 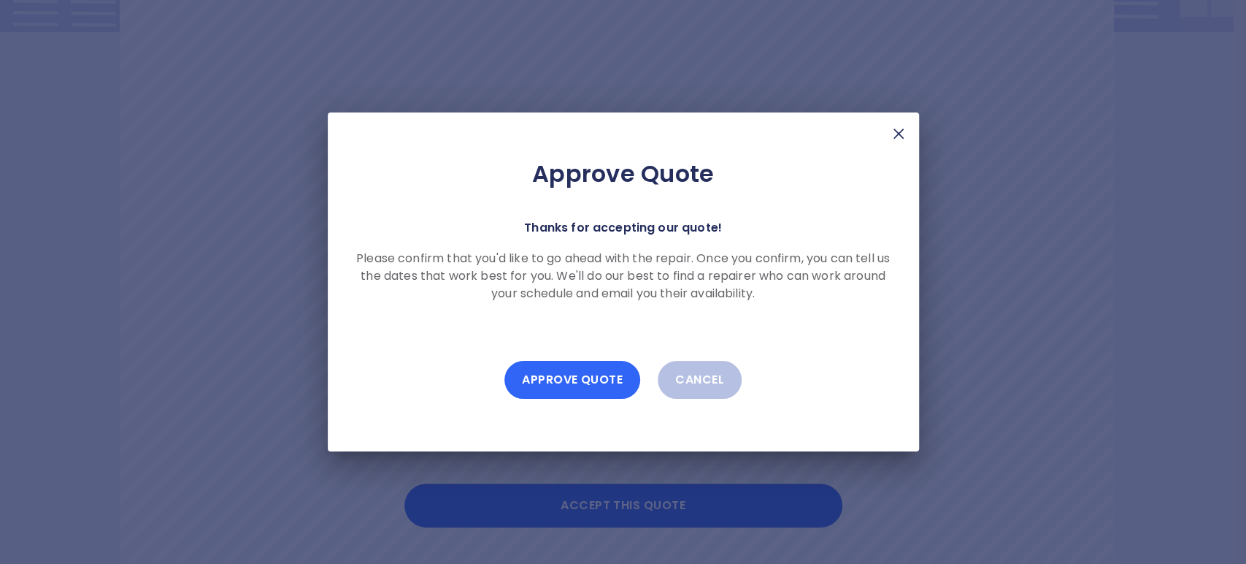 What do you see at coordinates (623, 228) in the screenshot?
I see `p: Thanks for accepting our quote!` at bounding box center [623, 228].